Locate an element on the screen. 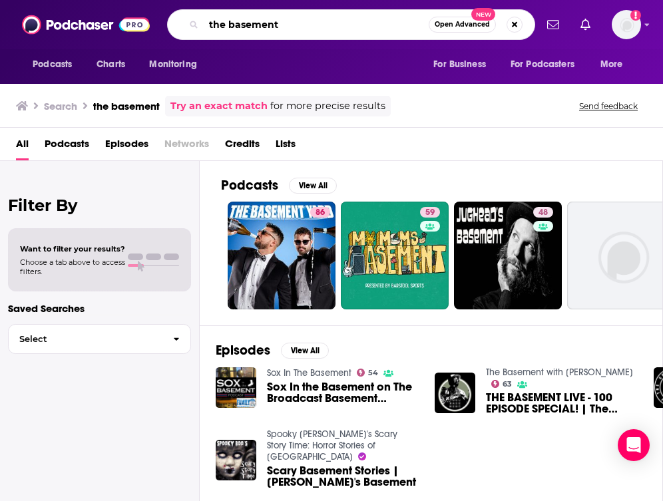 The width and height of the screenshot is (663, 501). span: Monitoring is located at coordinates (172, 65).